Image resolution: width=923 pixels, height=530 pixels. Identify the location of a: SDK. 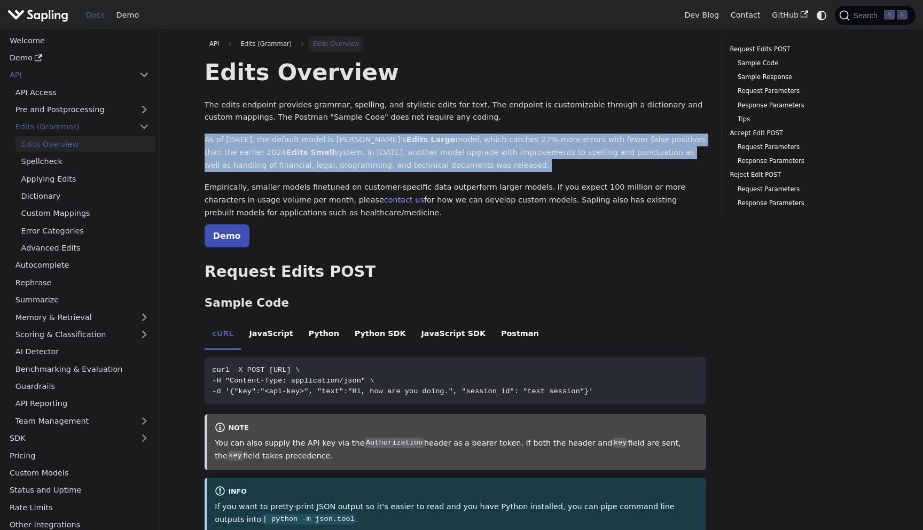
(68, 438).